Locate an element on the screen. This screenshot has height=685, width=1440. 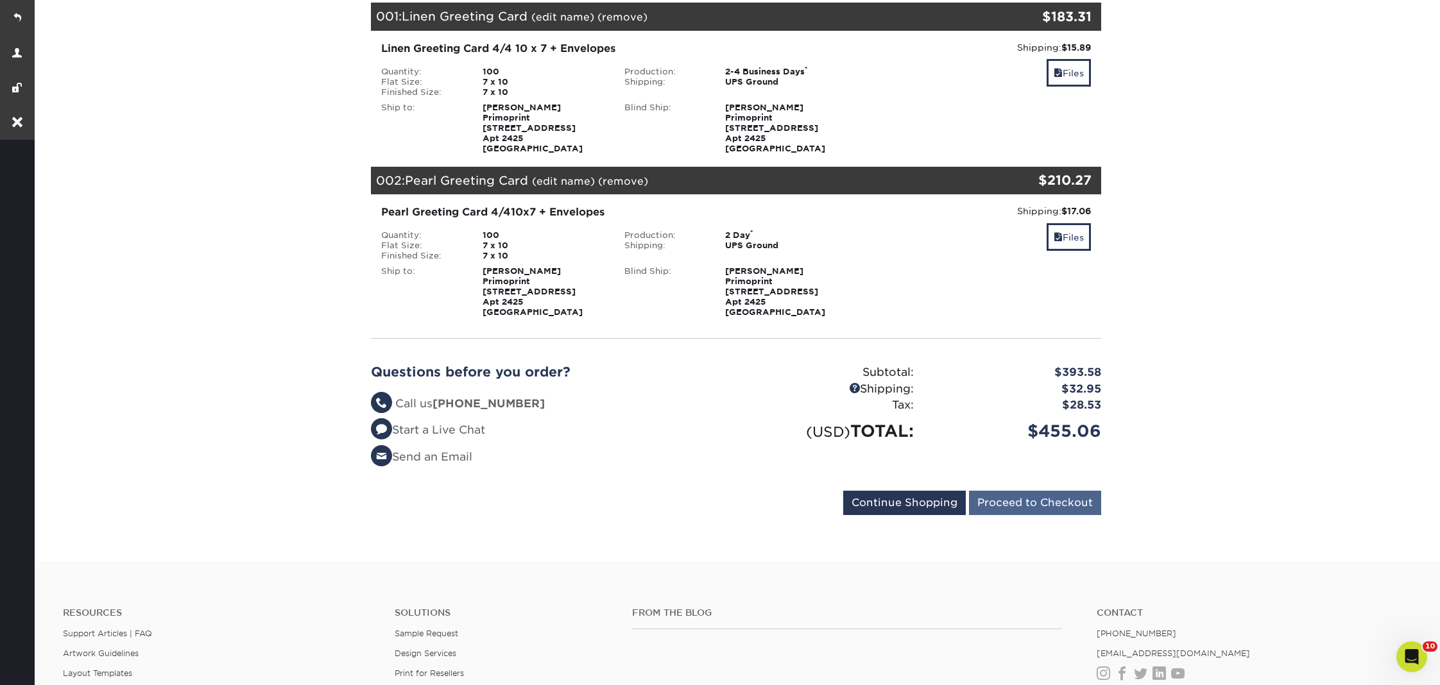
div: Linen Greeting Card 4/4 10 x 7 + Envelopes is located at coordinates (614, 49).